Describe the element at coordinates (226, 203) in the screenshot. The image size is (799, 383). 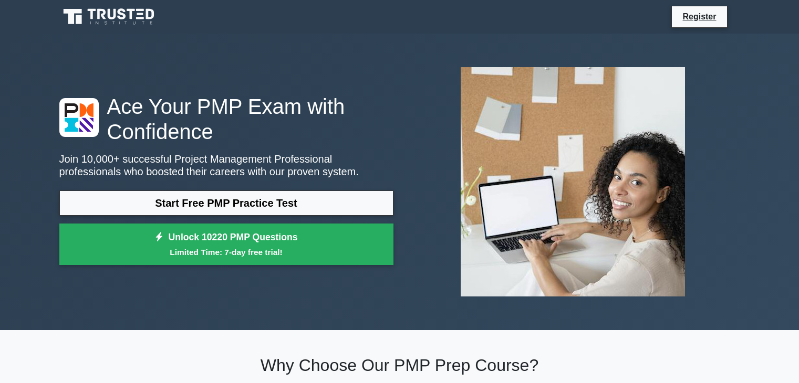
I see `a: Start Free PMP Practice Test` at that location.